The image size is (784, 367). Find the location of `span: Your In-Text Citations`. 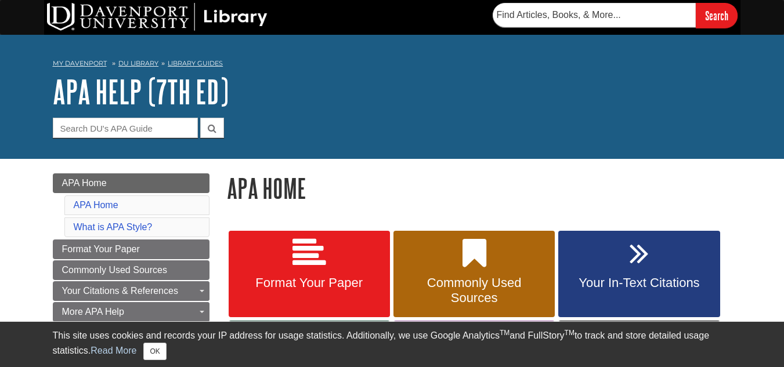

span: Your In-Text Citations is located at coordinates (639, 283).